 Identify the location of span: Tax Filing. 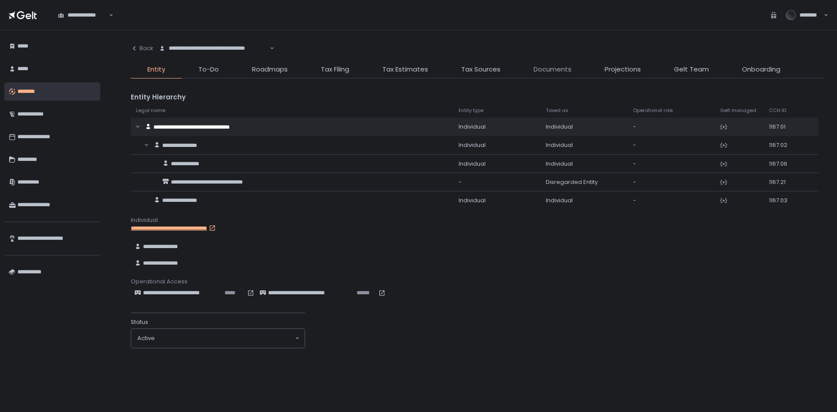
(335, 69).